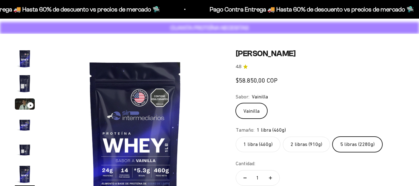 The height and width of the screenshot is (186, 419). Describe the element at coordinates (256, 80) in the screenshot. I see `sale-price: $58.850,00 COP` at that location.